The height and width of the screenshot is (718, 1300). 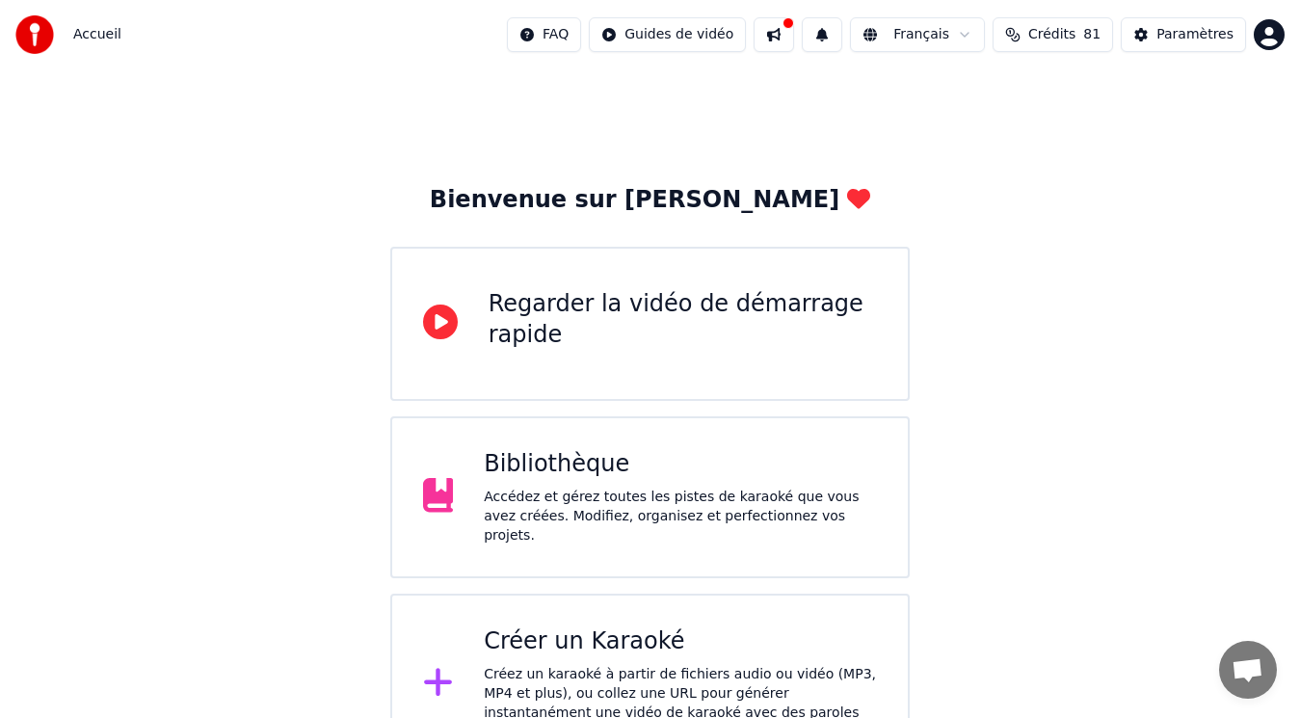 What do you see at coordinates (1051, 35) in the screenshot?
I see `span: Crédits` at bounding box center [1051, 35].